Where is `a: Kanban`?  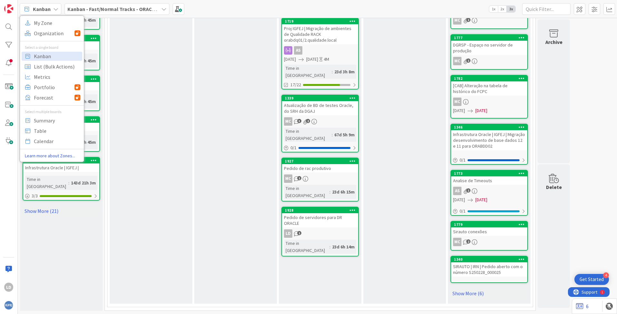
a: Kanban is located at coordinates (52, 56).